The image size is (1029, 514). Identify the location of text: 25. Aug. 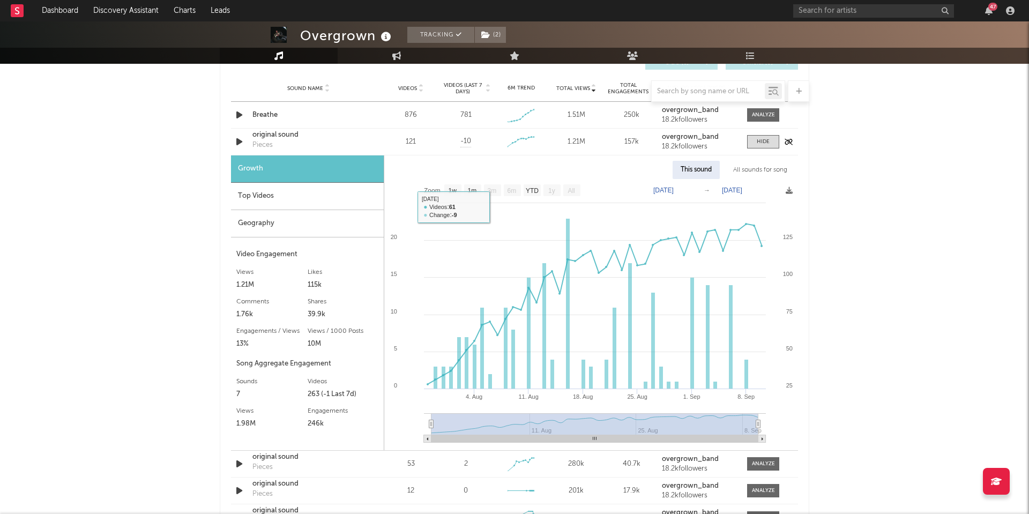
(637, 397).